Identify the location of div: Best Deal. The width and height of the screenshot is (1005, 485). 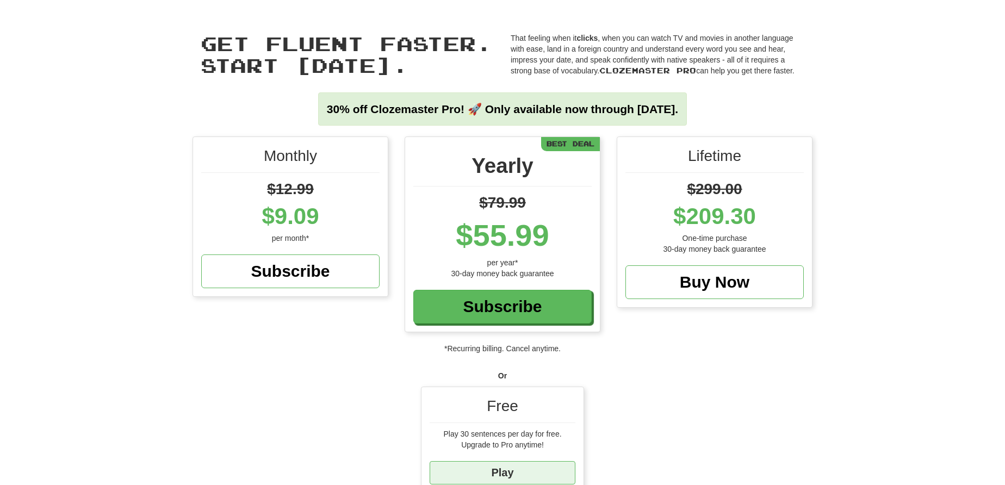
(571, 144).